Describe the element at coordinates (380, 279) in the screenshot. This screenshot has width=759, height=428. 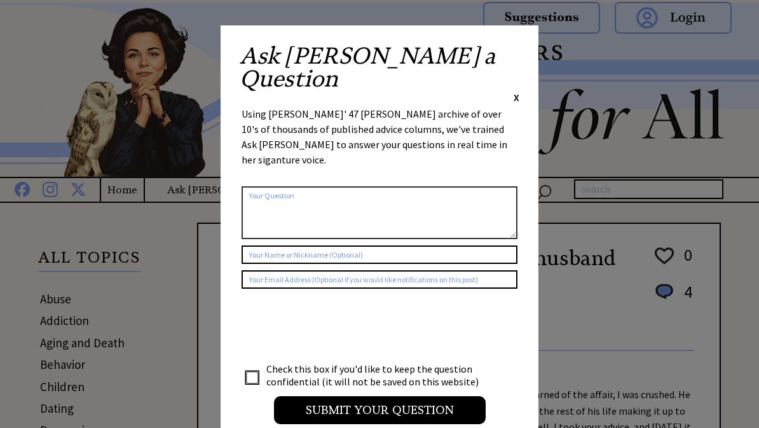
I see `input: Your Email Address (Optional if you would like notifications on this post)` at that location.